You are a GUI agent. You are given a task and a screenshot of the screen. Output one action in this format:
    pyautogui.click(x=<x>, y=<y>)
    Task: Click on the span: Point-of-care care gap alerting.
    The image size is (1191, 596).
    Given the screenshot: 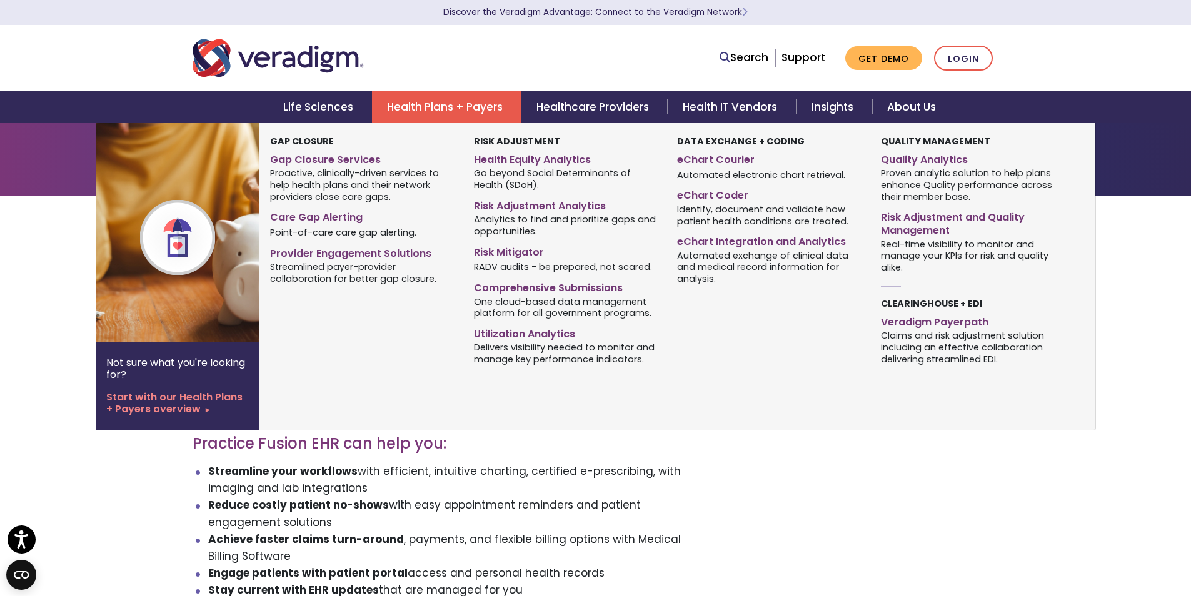 What is the action you would take?
    pyautogui.click(x=343, y=232)
    